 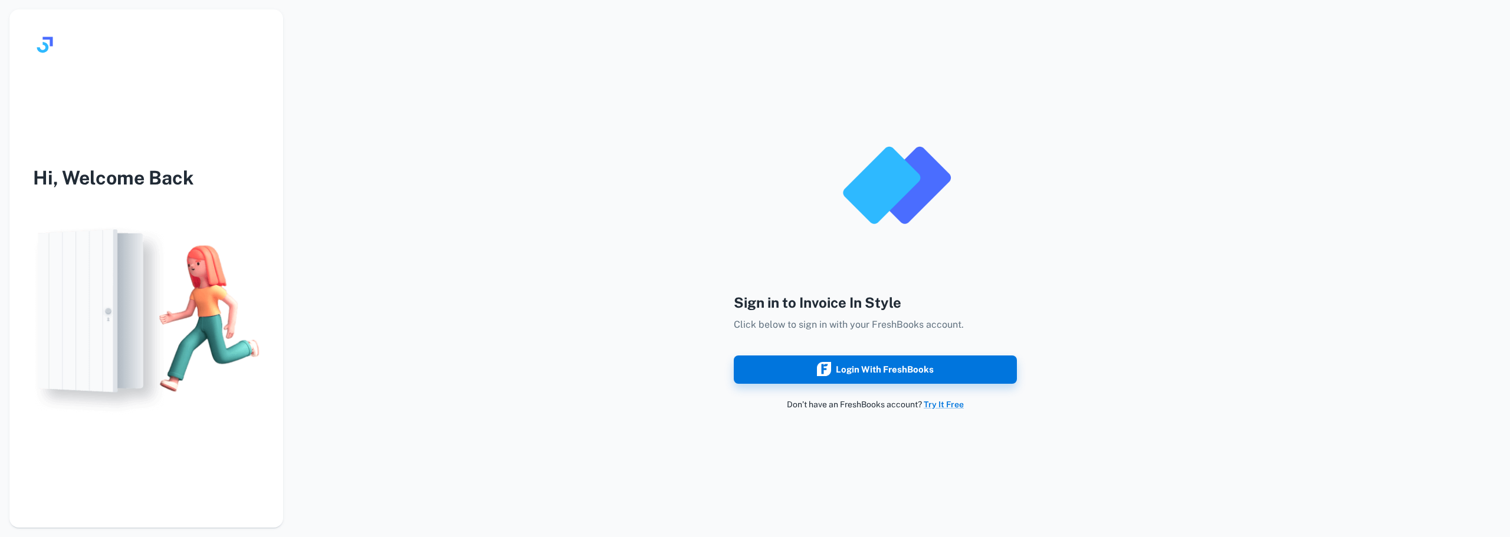 I want to click on p: Click below to sign in with your FreshBooks account., so click(x=875, y=325).